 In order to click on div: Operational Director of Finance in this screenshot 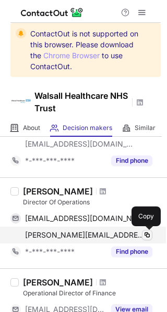, I will do `click(92, 294)`.